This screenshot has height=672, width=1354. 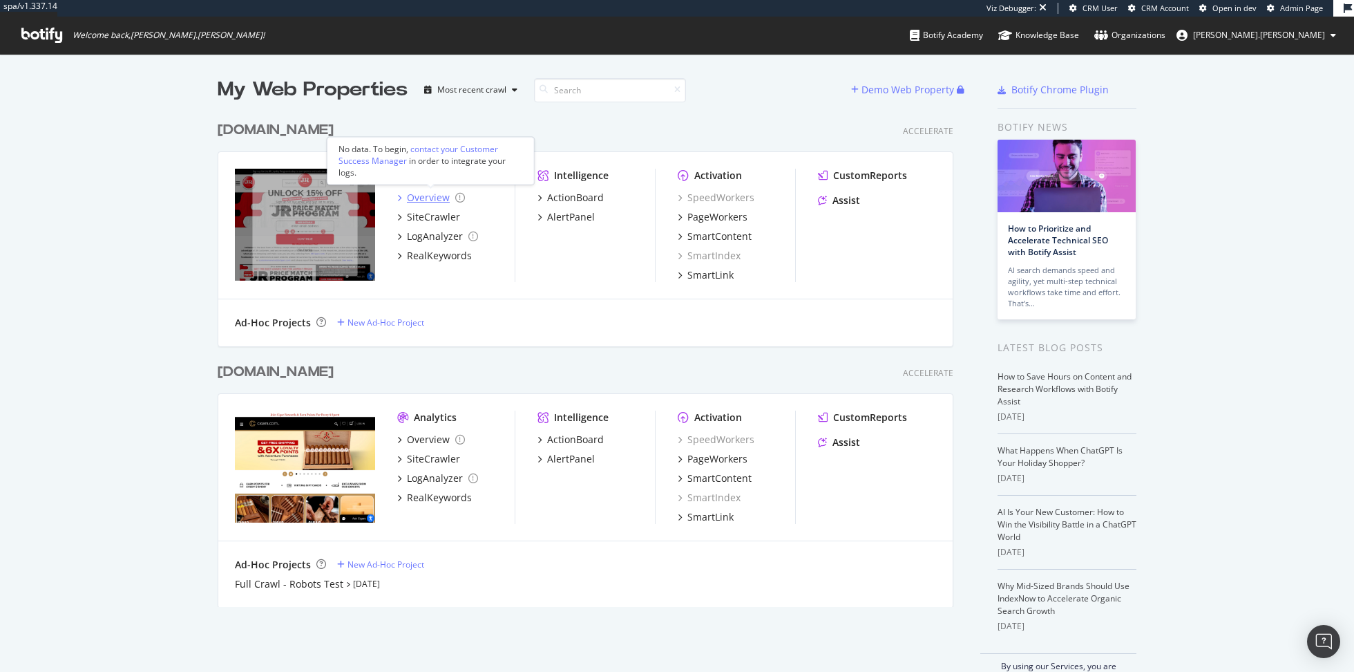 I want to click on a: Open in dev, so click(x=1228, y=8).